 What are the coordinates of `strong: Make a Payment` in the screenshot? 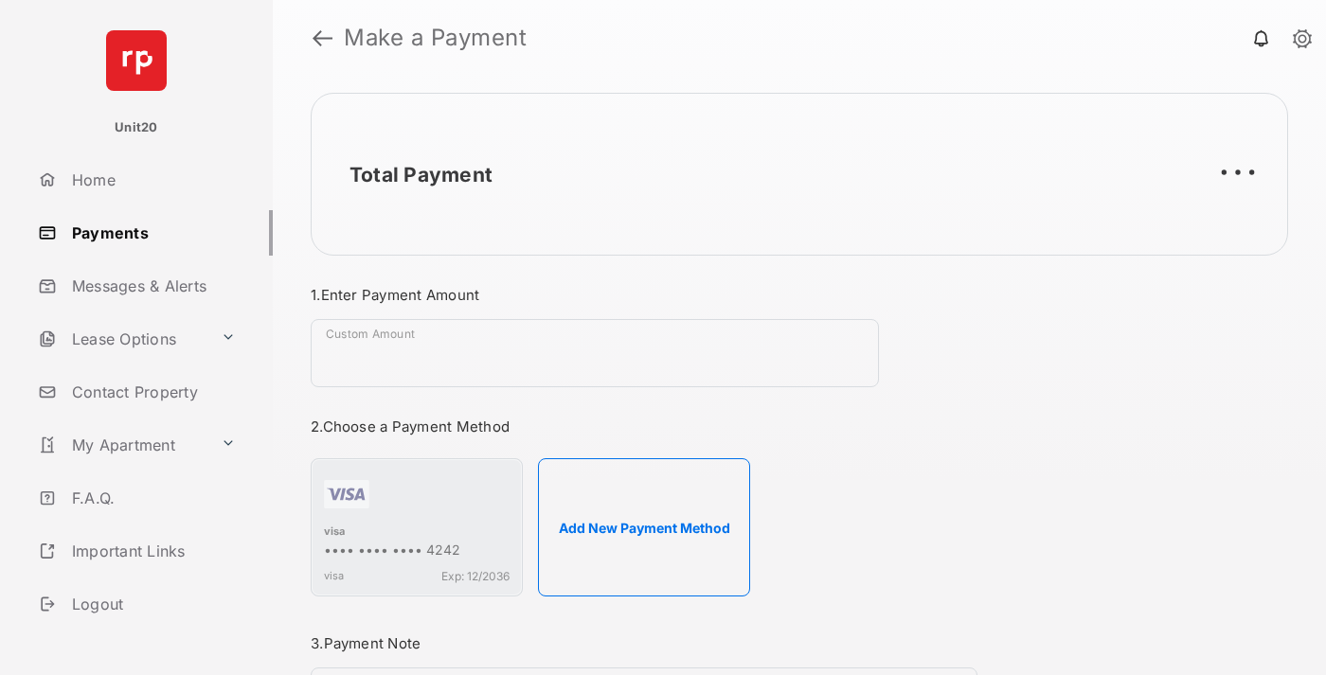 It's located at (435, 38).